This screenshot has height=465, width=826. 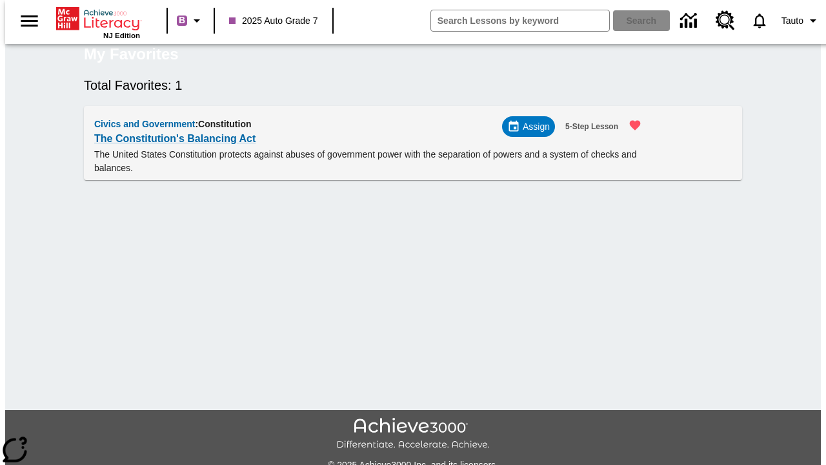 What do you see at coordinates (726, 21) in the screenshot?
I see `a: Resource Center, Will open in new tab` at bounding box center [726, 21].